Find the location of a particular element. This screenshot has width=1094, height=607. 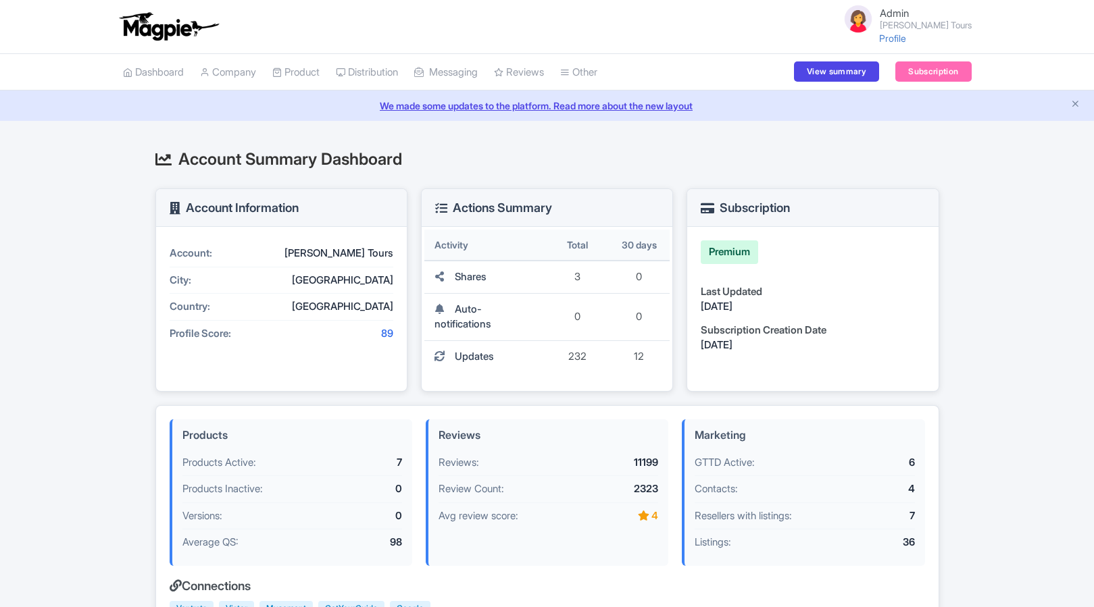

div: Country: is located at coordinates (220, 307).